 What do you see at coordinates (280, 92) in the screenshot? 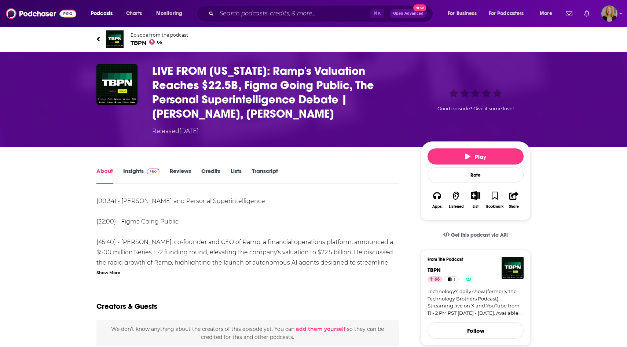
I see `h1: LIVE FROM NEW YORK: Ramp's Valuation Reaches $22.5B, Figma Going Public, The Personal Superintell...` at bounding box center [280, 92].